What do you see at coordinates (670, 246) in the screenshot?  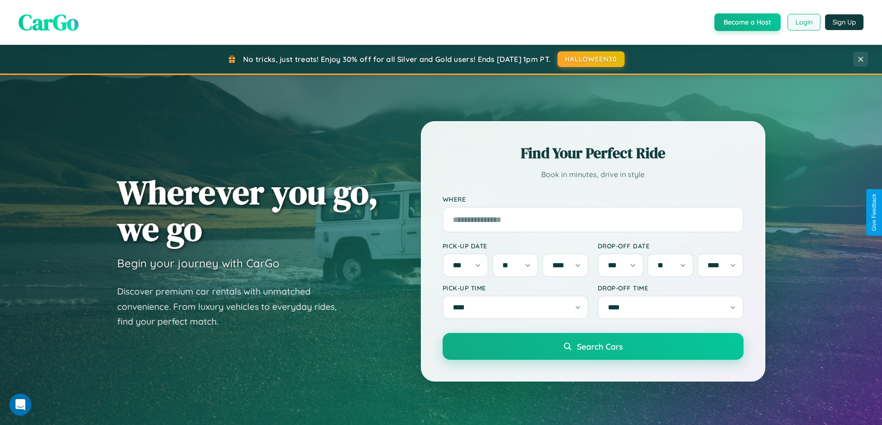 I see `label: Drop-off Date` at bounding box center [670, 246].